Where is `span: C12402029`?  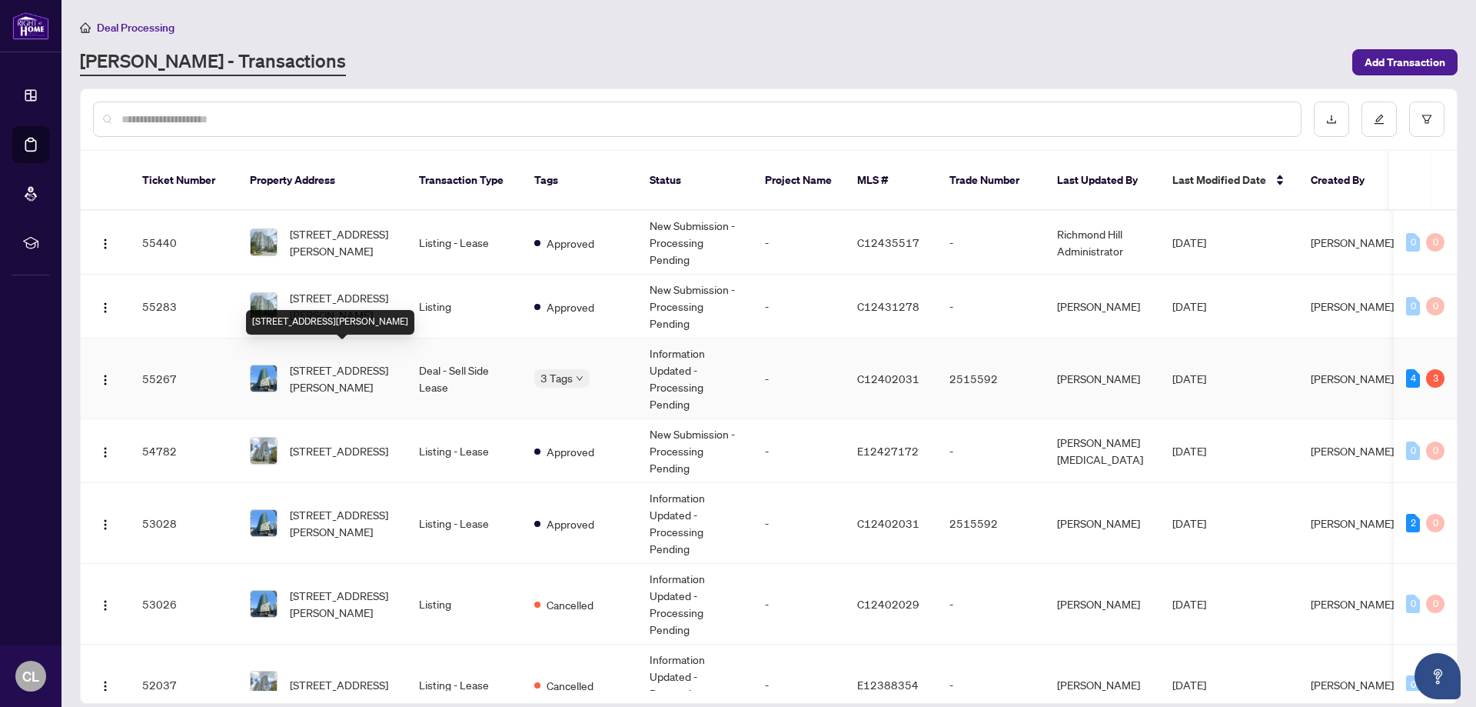 span: C12402029 is located at coordinates (888, 604).